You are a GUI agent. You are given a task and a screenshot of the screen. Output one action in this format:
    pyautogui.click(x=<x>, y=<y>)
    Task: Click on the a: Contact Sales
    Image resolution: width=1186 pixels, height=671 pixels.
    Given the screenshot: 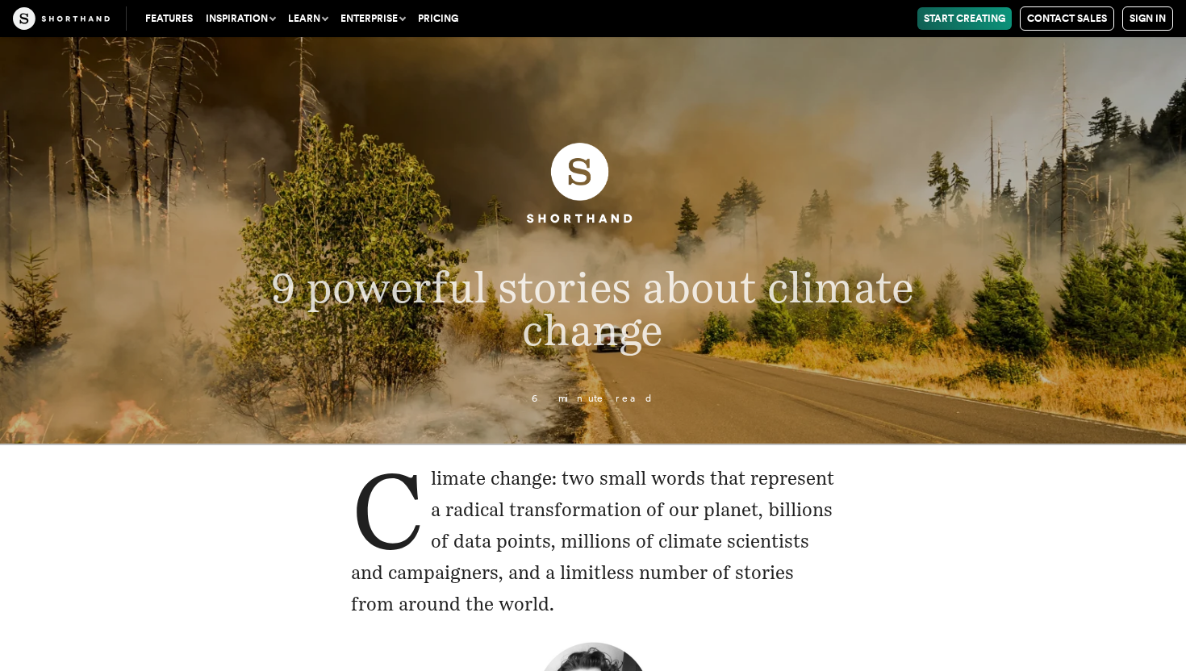 What is the action you would take?
    pyautogui.click(x=1067, y=19)
    